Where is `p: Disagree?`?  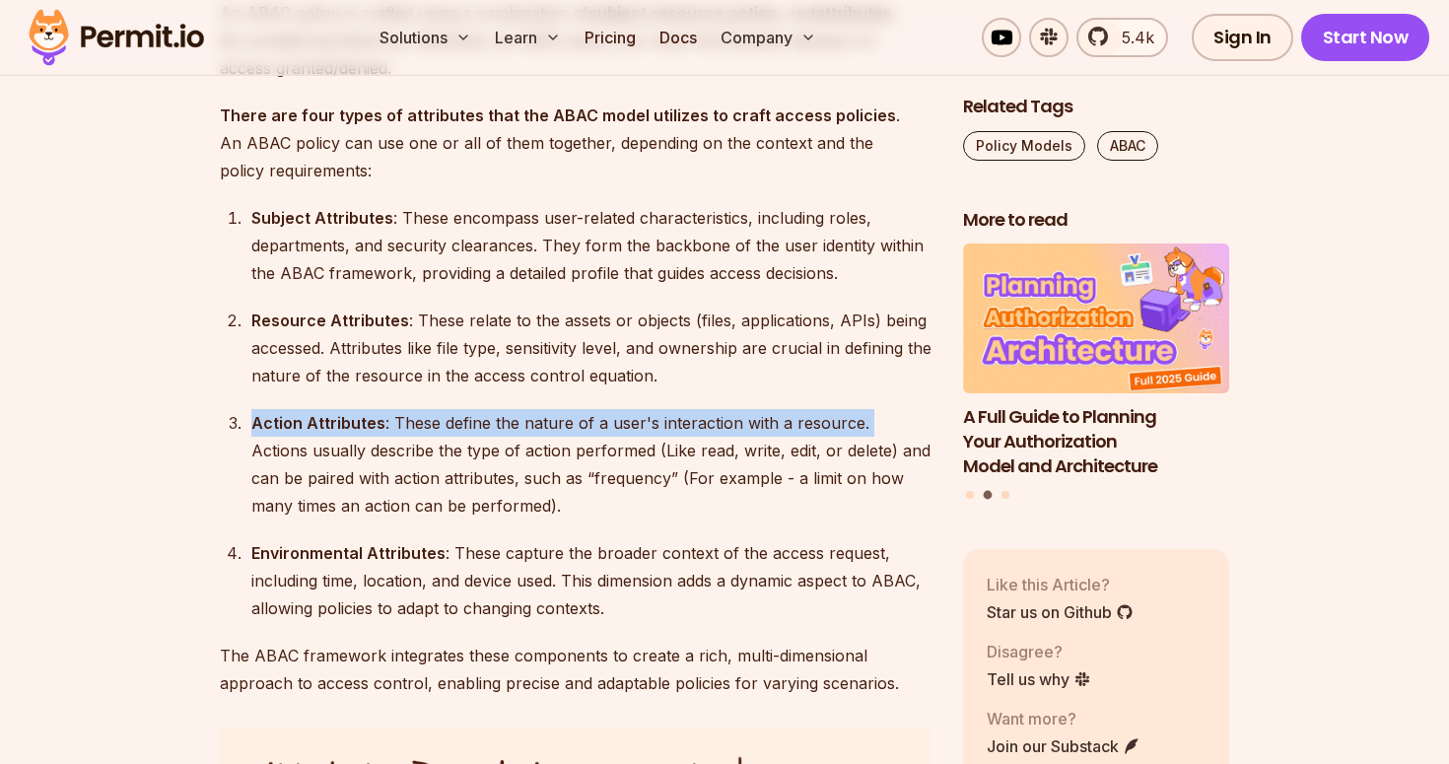
p: Disagree? is located at coordinates (1039, 652).